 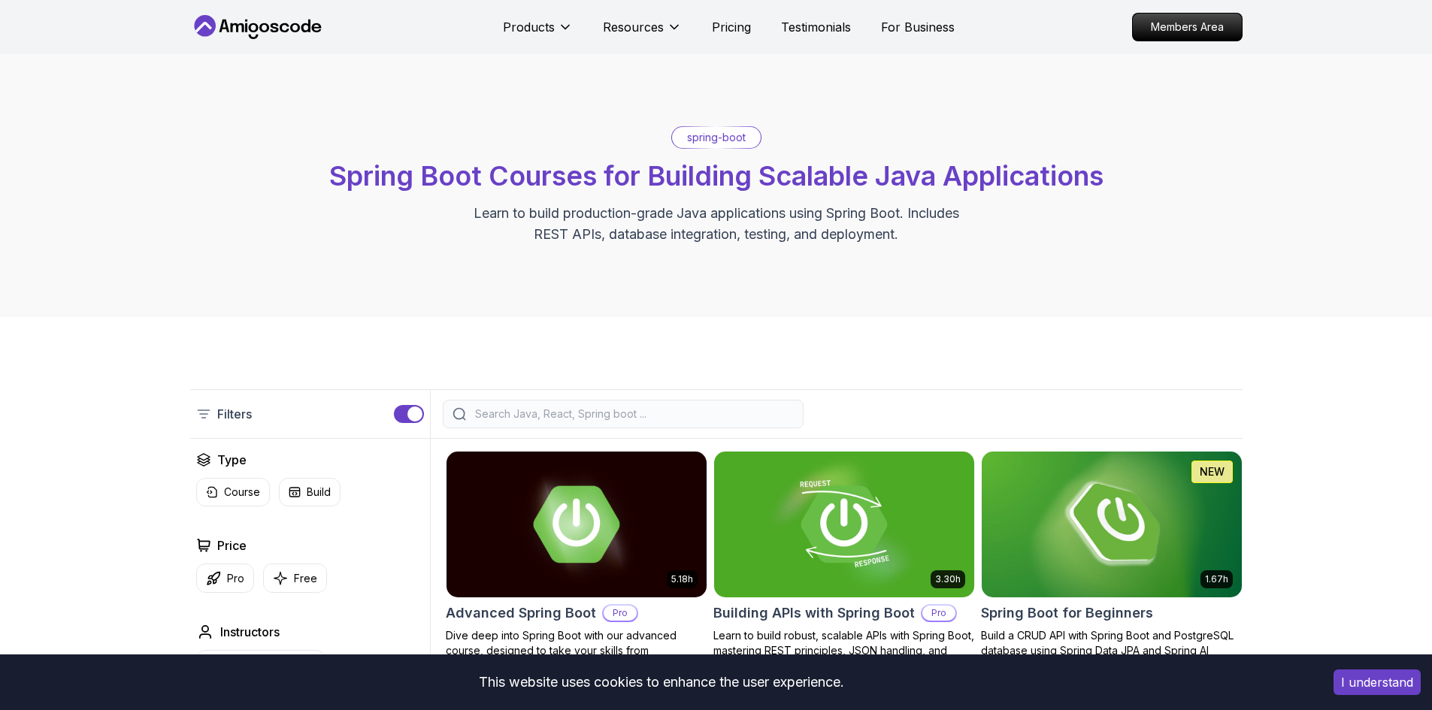 I want to click on a: Pricing, so click(x=731, y=27).